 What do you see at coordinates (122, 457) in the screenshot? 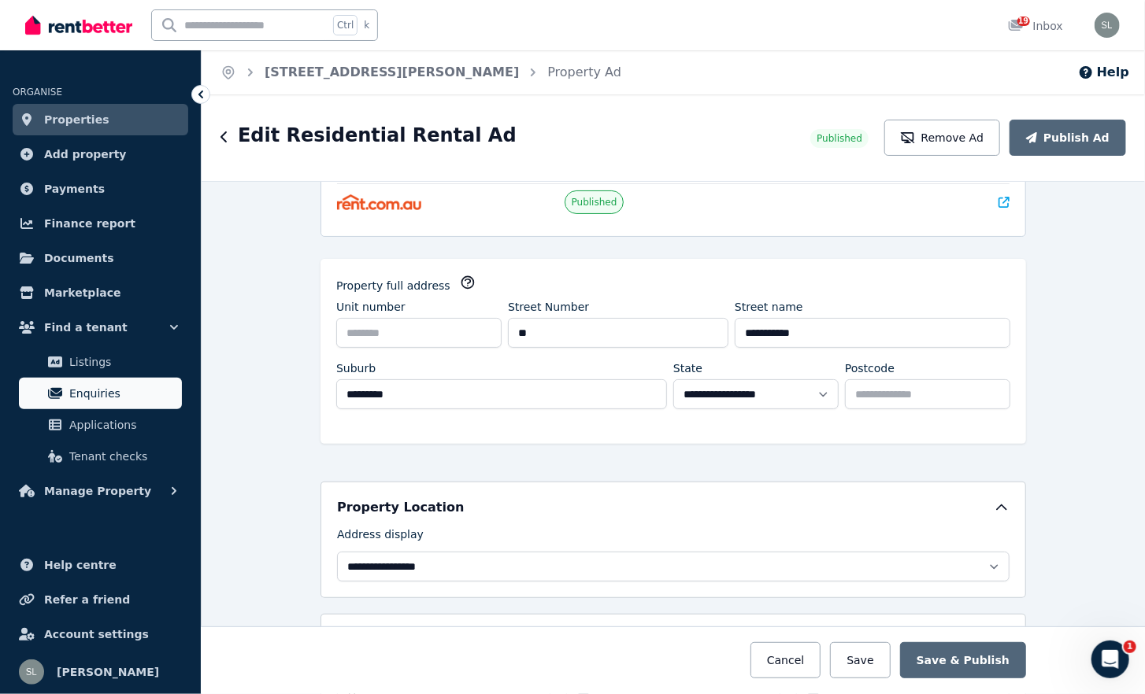
I see `span: Tenant checks` at bounding box center [122, 457].